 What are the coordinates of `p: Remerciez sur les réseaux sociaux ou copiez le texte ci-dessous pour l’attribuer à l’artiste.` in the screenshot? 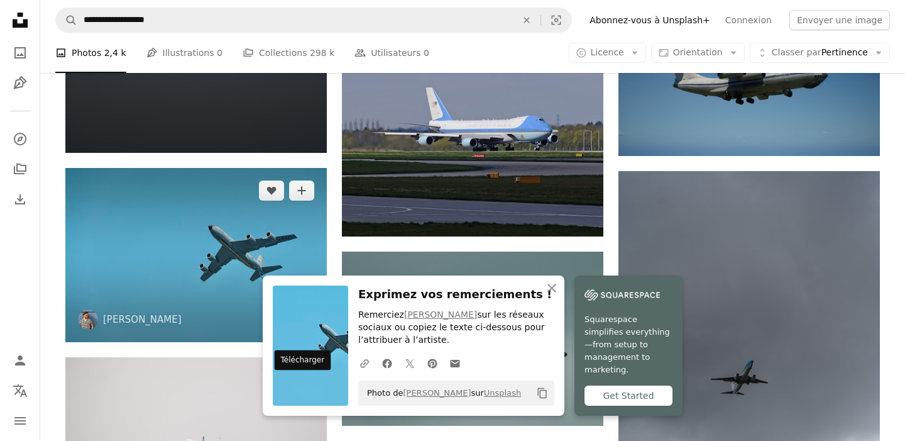 It's located at (456, 327).